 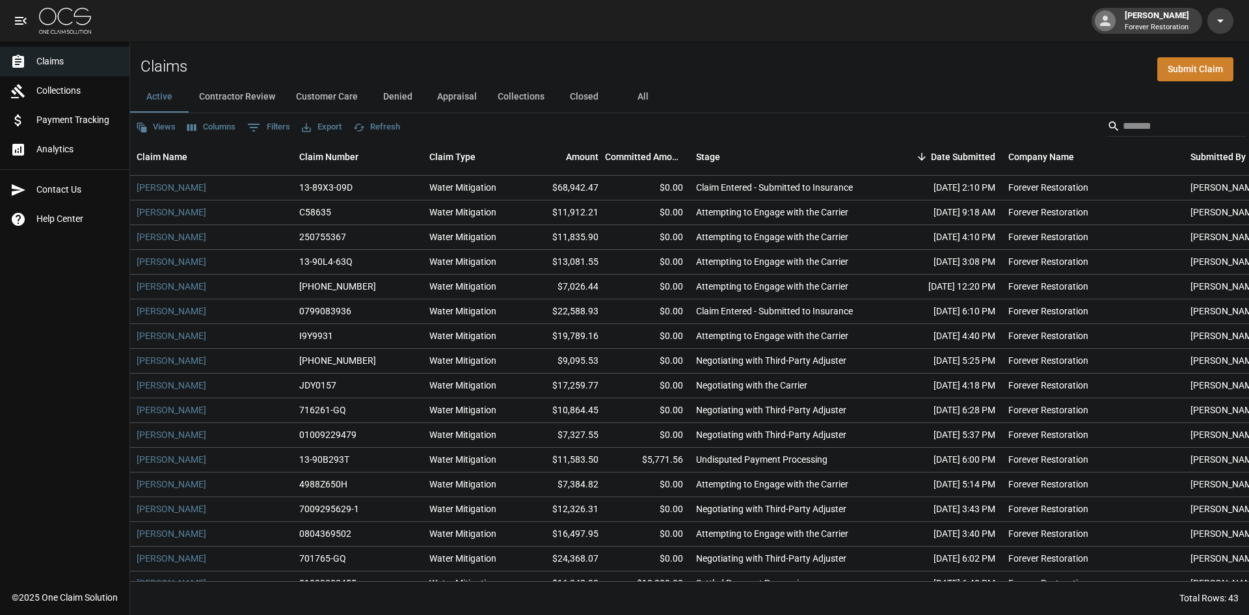 I want to click on span: Claims, so click(x=77, y=61).